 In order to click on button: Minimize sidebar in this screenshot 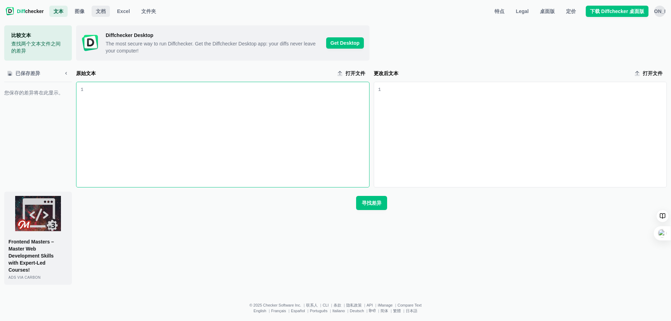, I will do `click(66, 73)`.